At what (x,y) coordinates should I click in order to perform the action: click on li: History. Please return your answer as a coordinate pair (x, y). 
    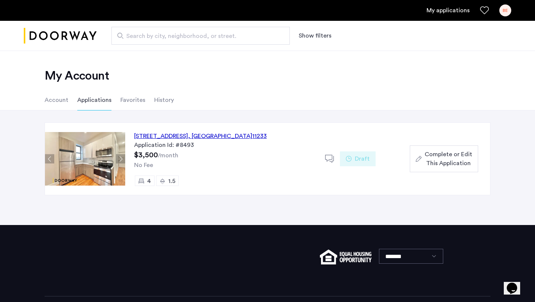
    Looking at the image, I should click on (164, 100).